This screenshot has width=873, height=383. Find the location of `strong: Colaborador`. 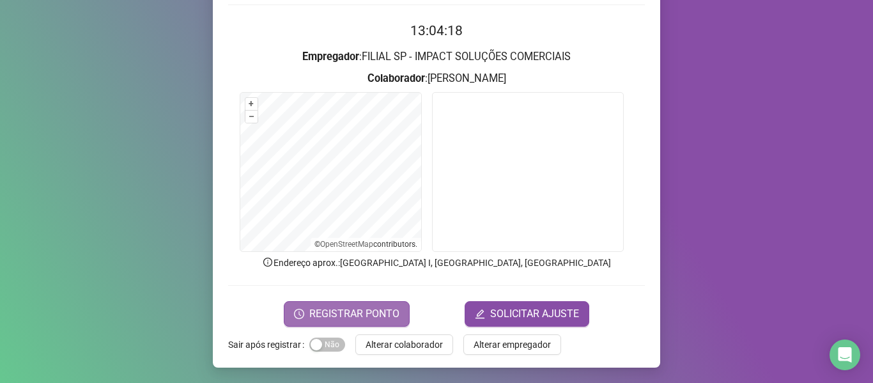

strong: Colaborador is located at coordinates (396, 78).